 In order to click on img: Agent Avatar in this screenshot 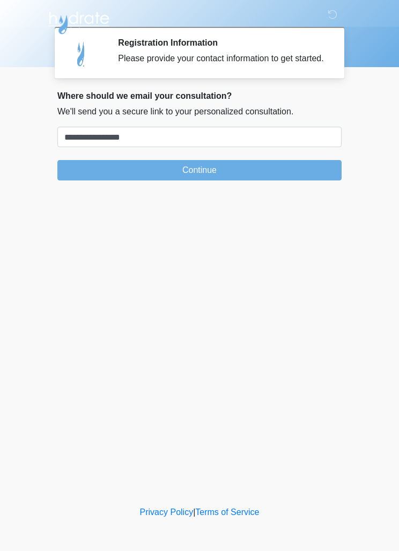, I will do `click(82, 54)`.